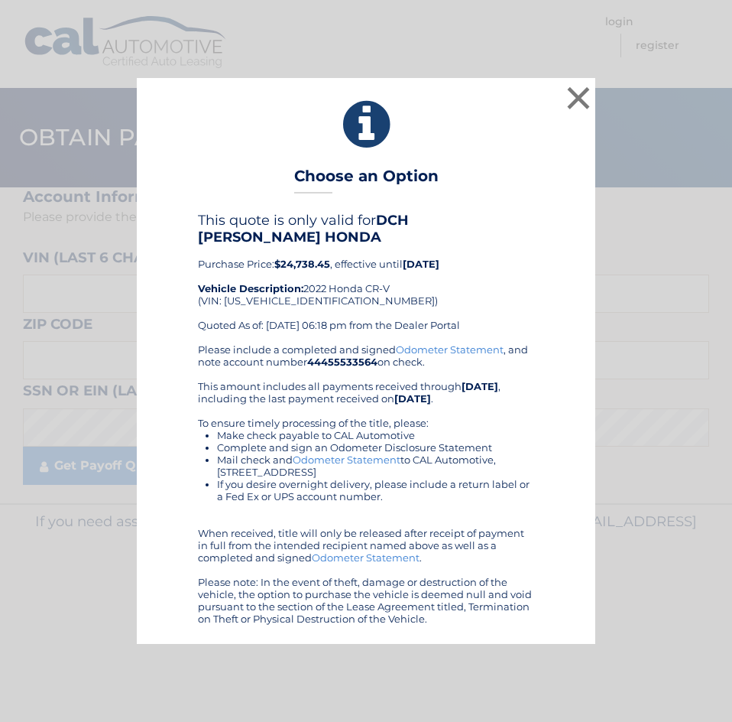 The image size is (732, 722). Describe the element at coordinates (375, 447) in the screenshot. I see `li: Complete and sign an Odometer Disclosure Statement` at that location.